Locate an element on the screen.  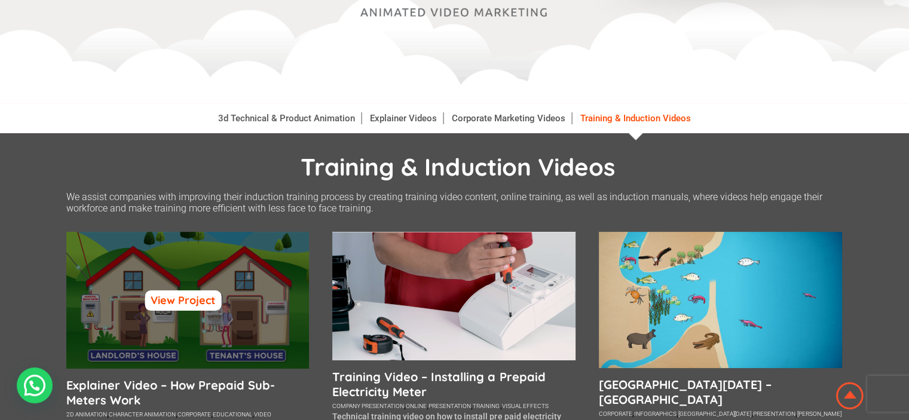
a: visual effects is located at coordinates (525, 406).